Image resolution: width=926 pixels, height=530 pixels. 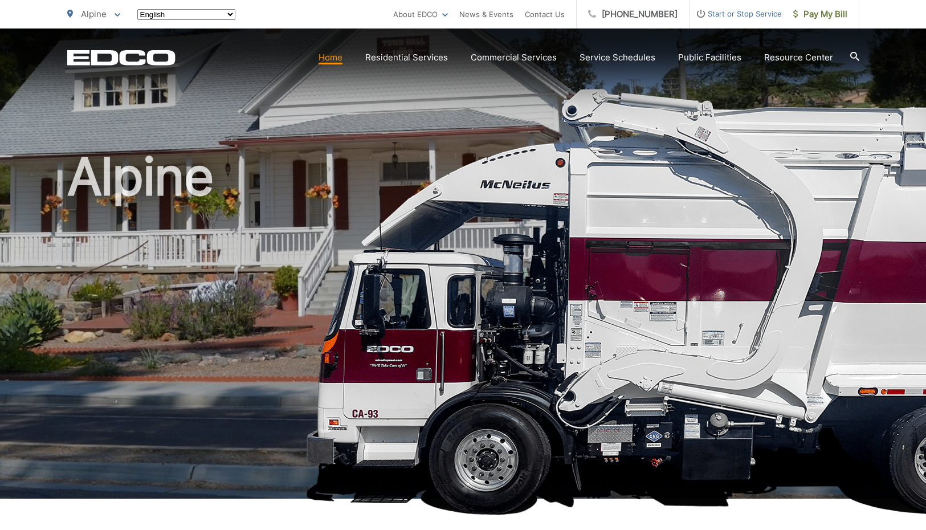 I want to click on a: Residential Services, so click(x=406, y=58).